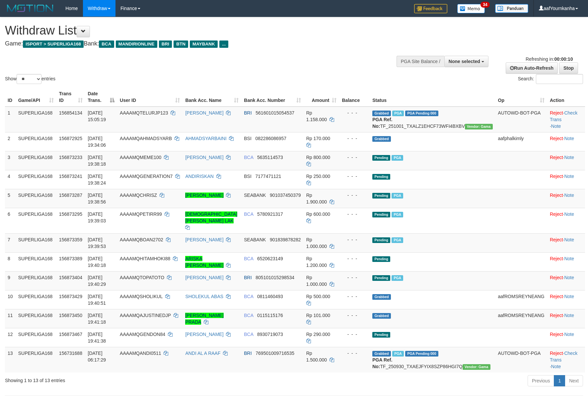 The height and width of the screenshot is (404, 588). Describe the element at coordinates (422, 113) in the screenshot. I see `span: PGA Pending` at that location.